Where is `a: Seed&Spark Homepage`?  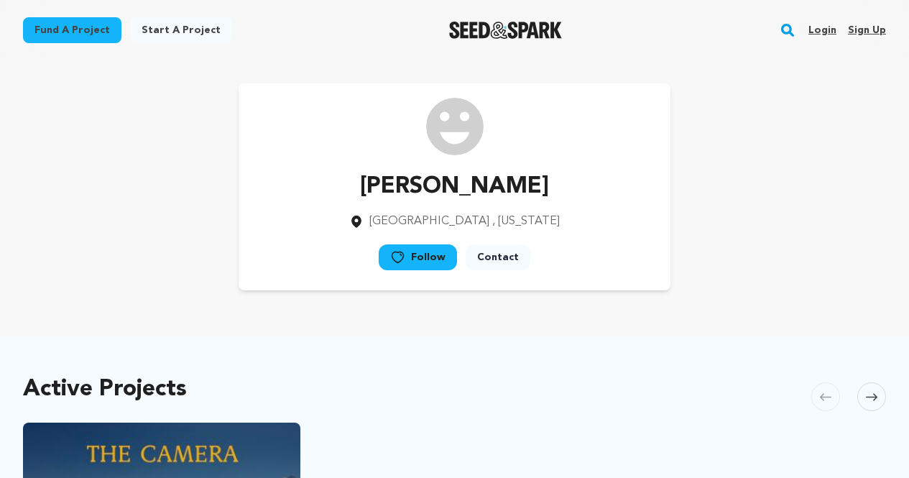 a: Seed&Spark Homepage is located at coordinates (505, 30).